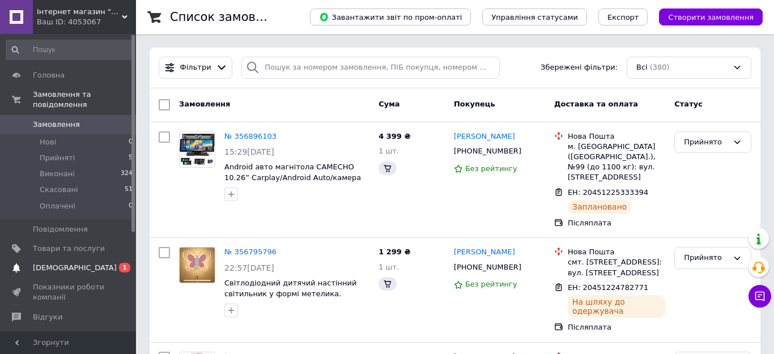 Image resolution: width=774 pixels, height=354 pixels. I want to click on span: 1 299 ₴, so click(394, 252).